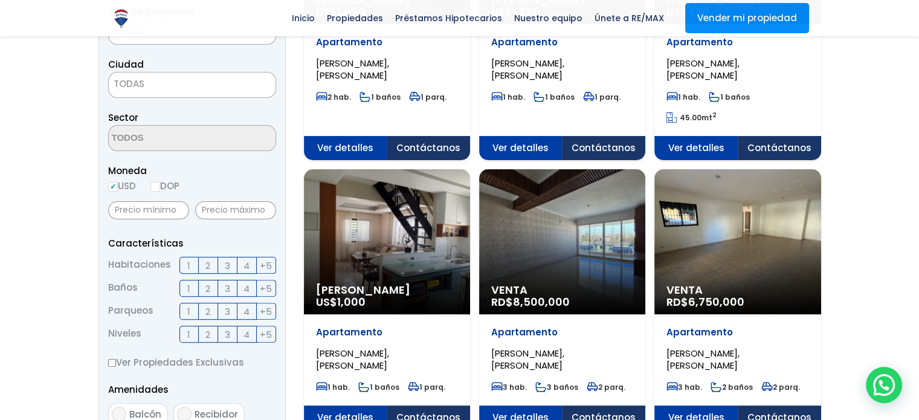  What do you see at coordinates (449, 18) in the screenshot?
I see `span: Préstamos Hipotecarios` at bounding box center [449, 18].